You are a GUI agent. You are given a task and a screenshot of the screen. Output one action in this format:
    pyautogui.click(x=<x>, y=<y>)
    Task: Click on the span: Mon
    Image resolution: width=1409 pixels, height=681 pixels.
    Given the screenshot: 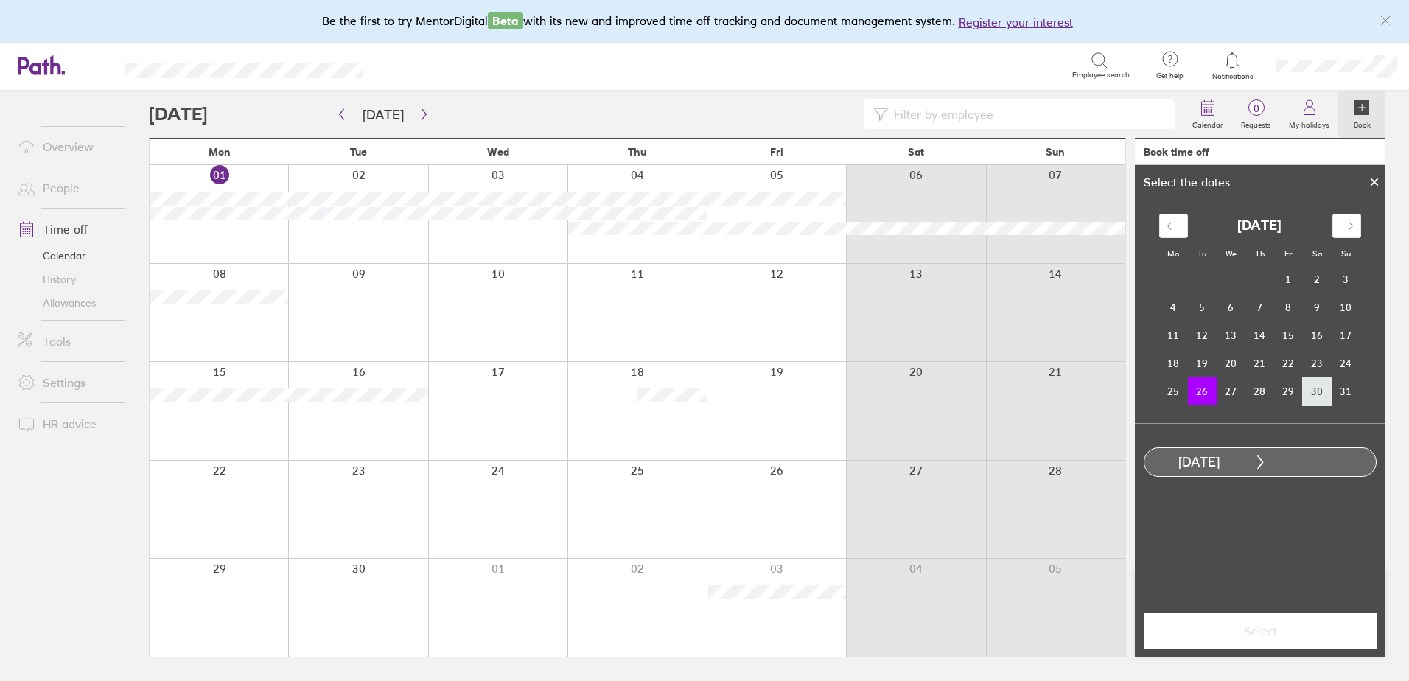 What is the action you would take?
    pyautogui.click(x=220, y=152)
    